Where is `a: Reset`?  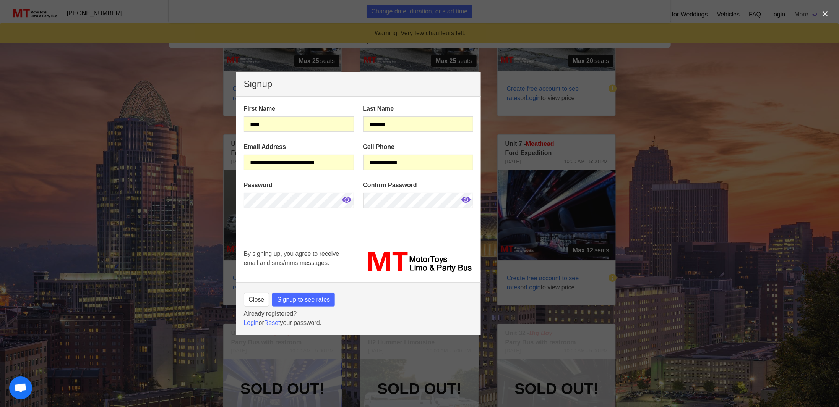
a: Reset is located at coordinates (272, 323).